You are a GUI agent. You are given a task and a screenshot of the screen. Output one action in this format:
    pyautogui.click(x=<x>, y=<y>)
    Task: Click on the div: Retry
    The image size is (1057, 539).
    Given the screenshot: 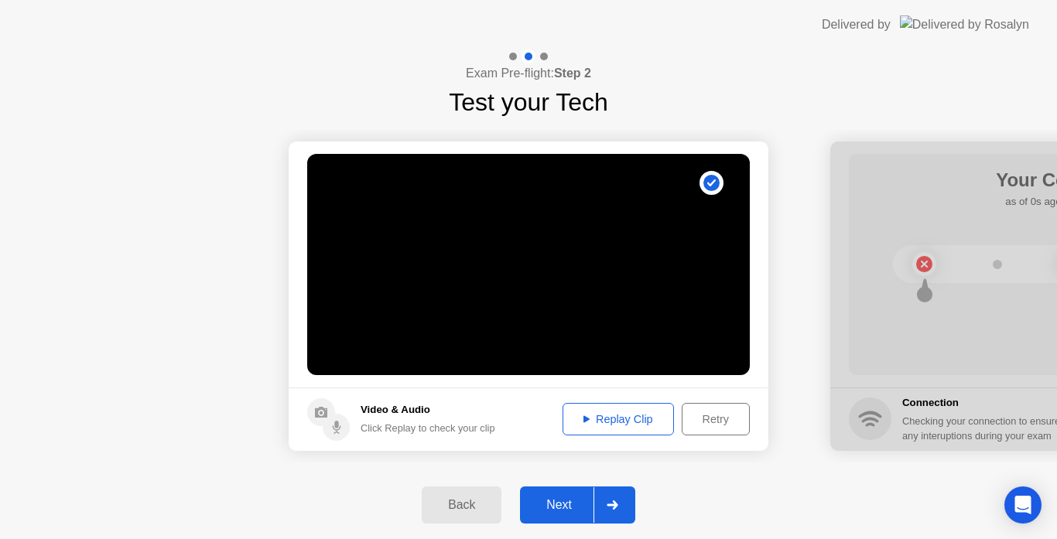 What is the action you would take?
    pyautogui.click(x=716, y=419)
    